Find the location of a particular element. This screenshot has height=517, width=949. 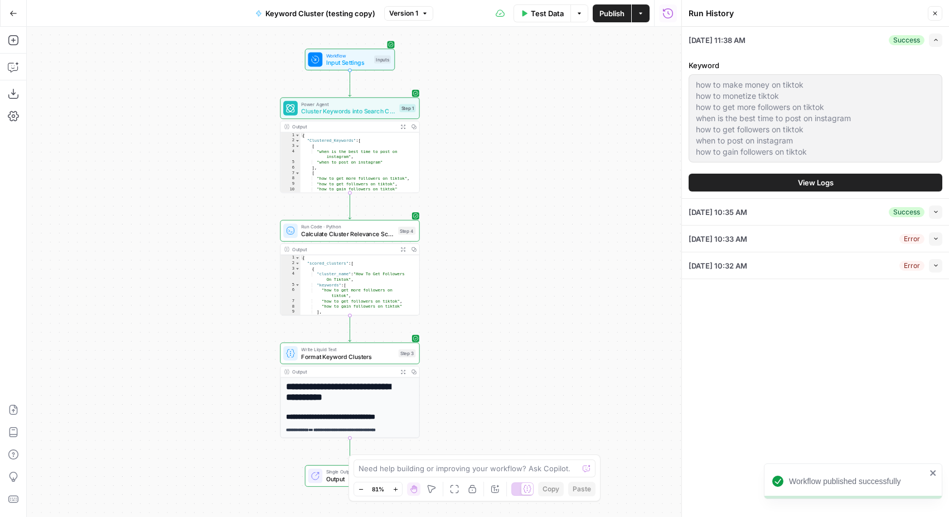

span: Workflow is located at coordinates (349, 55).